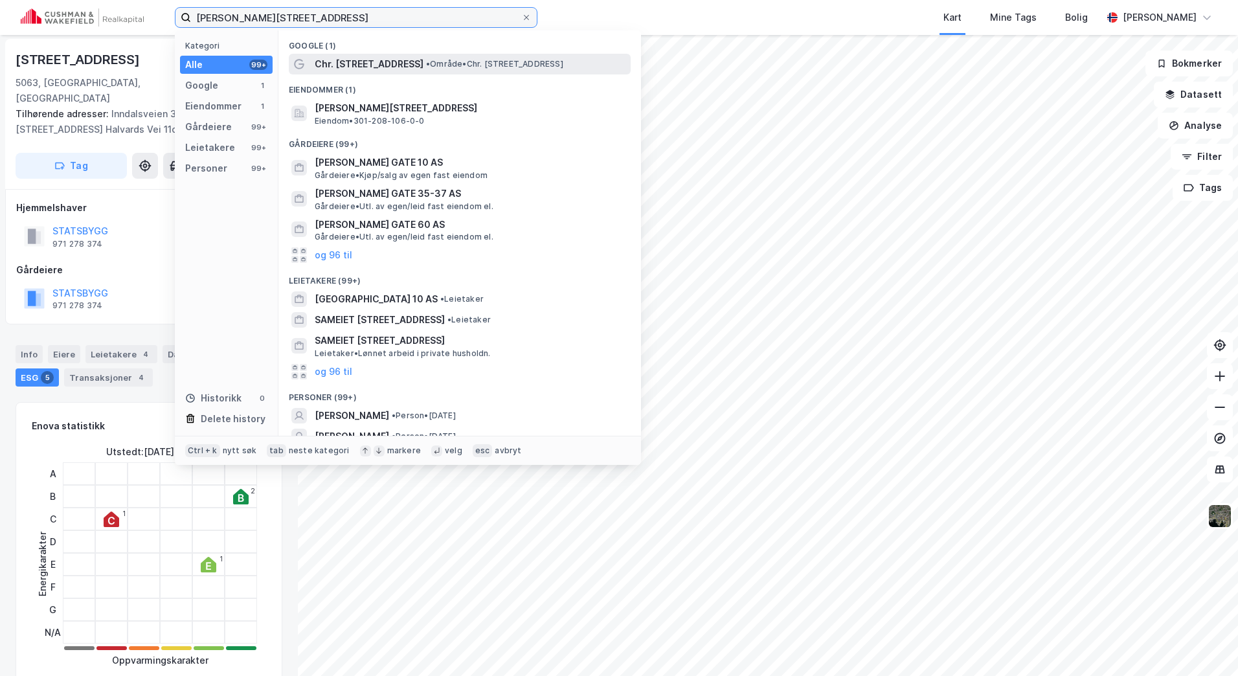  Describe the element at coordinates (52, 541) in the screenshot. I see `div: D` at that location.